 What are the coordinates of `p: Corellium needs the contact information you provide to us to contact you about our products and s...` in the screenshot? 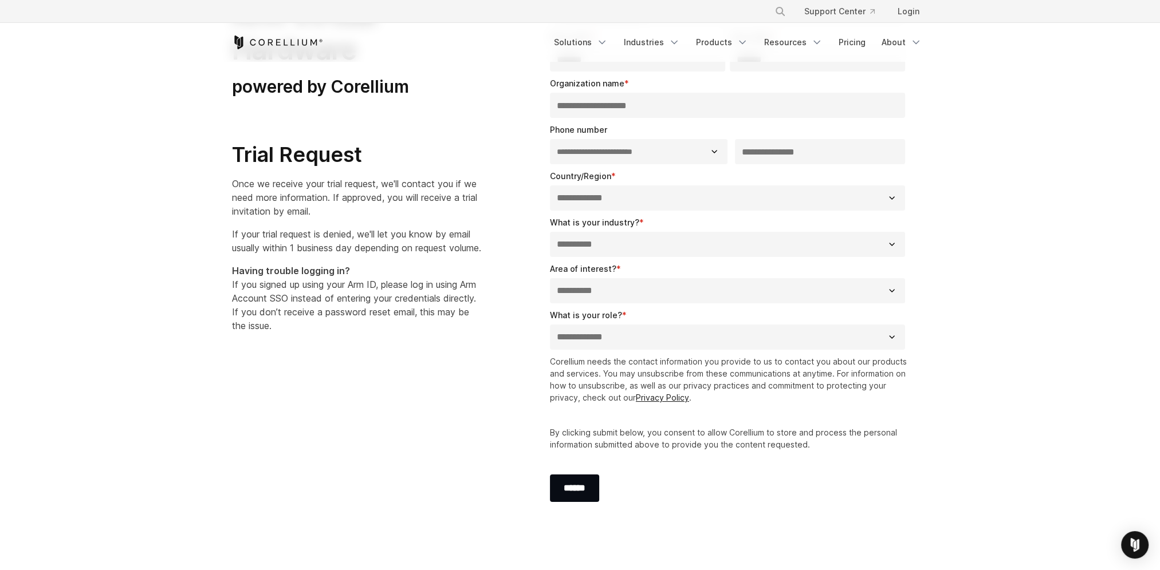 It's located at (730, 380).